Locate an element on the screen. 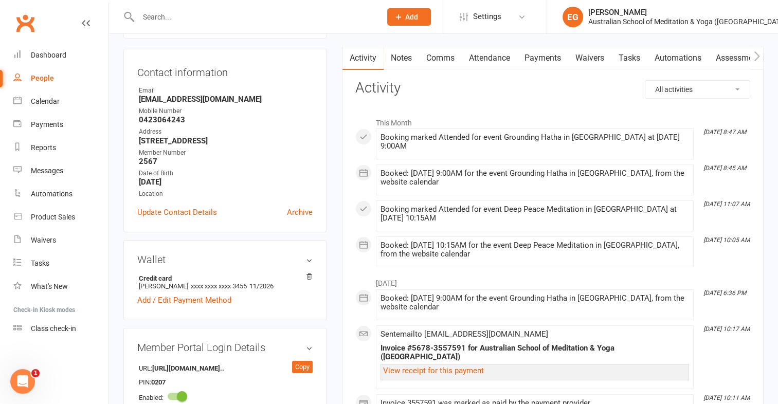 The height and width of the screenshot is (404, 778). strong: Credit card is located at coordinates (223, 278).